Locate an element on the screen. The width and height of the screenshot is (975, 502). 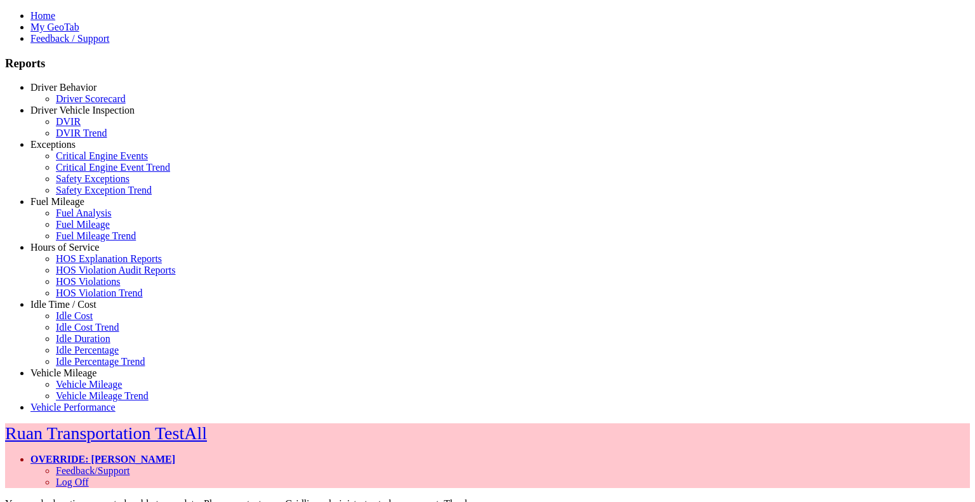
a: Log Off is located at coordinates (72, 482).